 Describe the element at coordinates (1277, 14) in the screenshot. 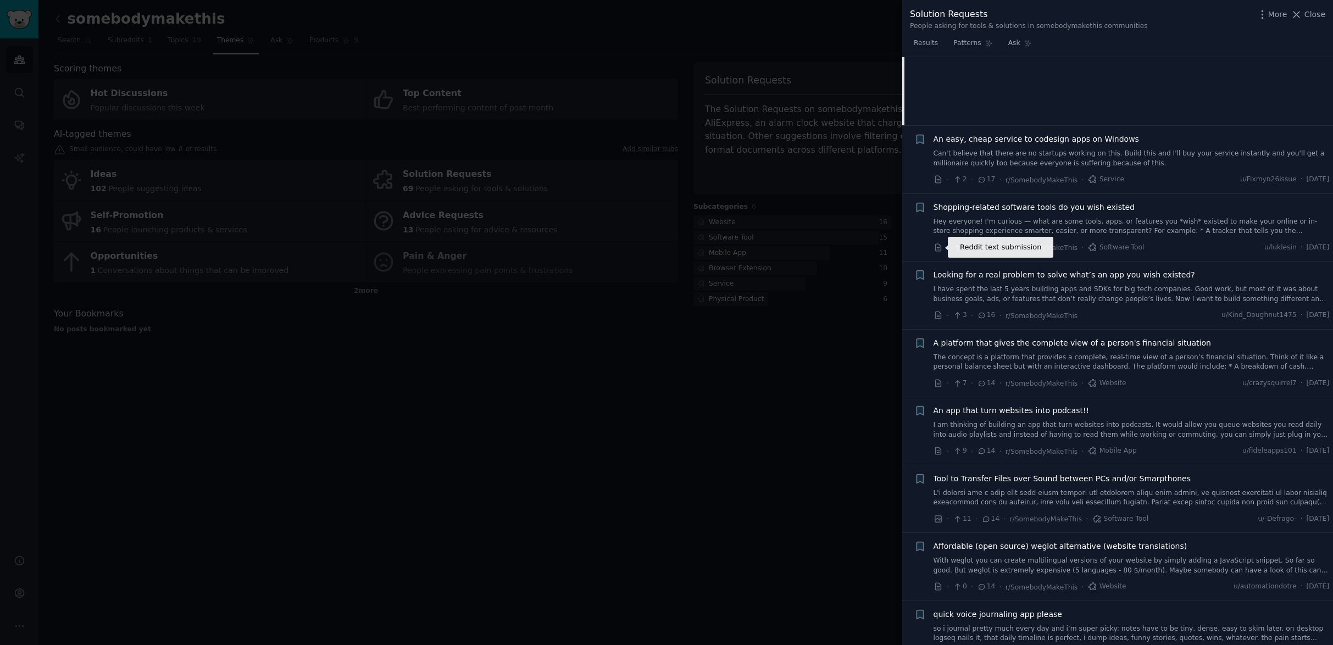

I see `span: More` at that location.